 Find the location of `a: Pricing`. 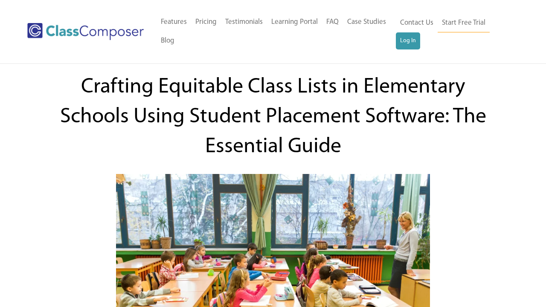

a: Pricing is located at coordinates (206, 22).